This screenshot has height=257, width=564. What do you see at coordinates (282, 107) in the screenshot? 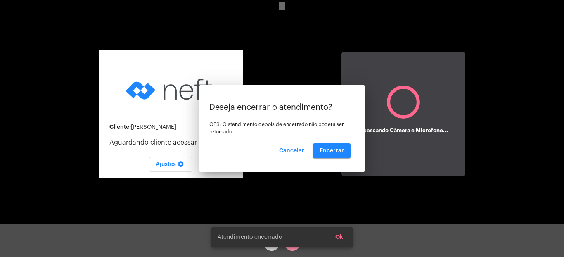
I see `p: Deseja encerrar o atendimento?` at bounding box center [282, 107].